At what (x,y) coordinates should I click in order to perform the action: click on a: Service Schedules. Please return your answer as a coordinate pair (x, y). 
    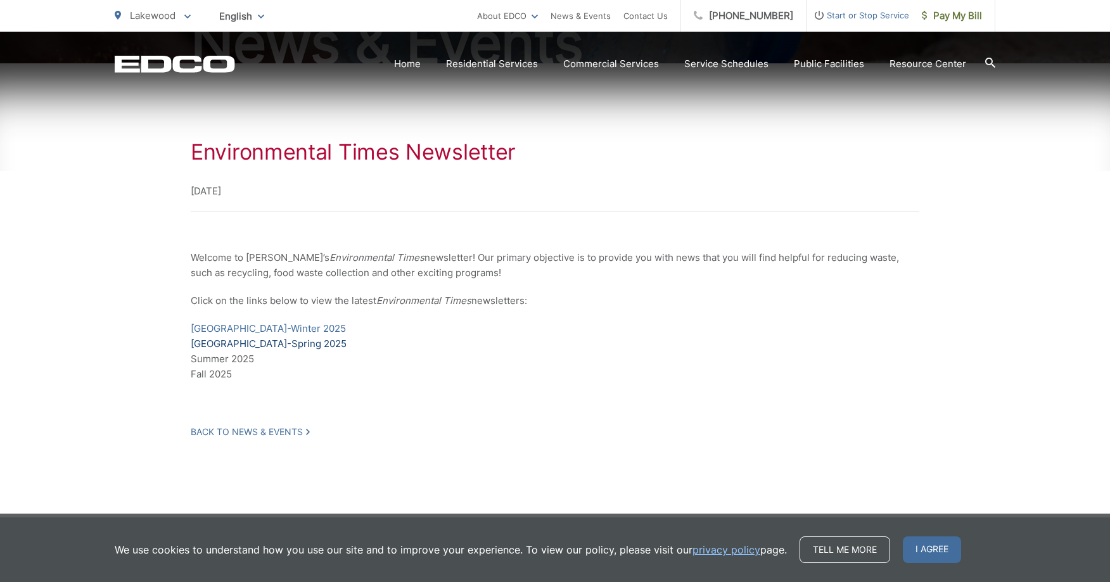
    Looking at the image, I should click on (726, 64).